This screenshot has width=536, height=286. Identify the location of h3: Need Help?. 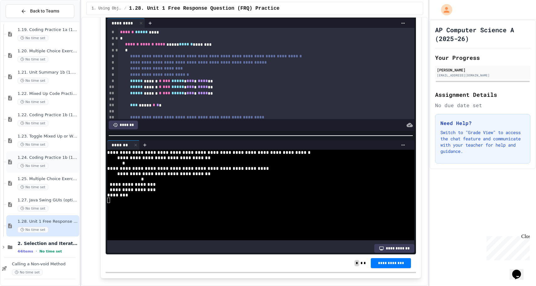
(482, 123).